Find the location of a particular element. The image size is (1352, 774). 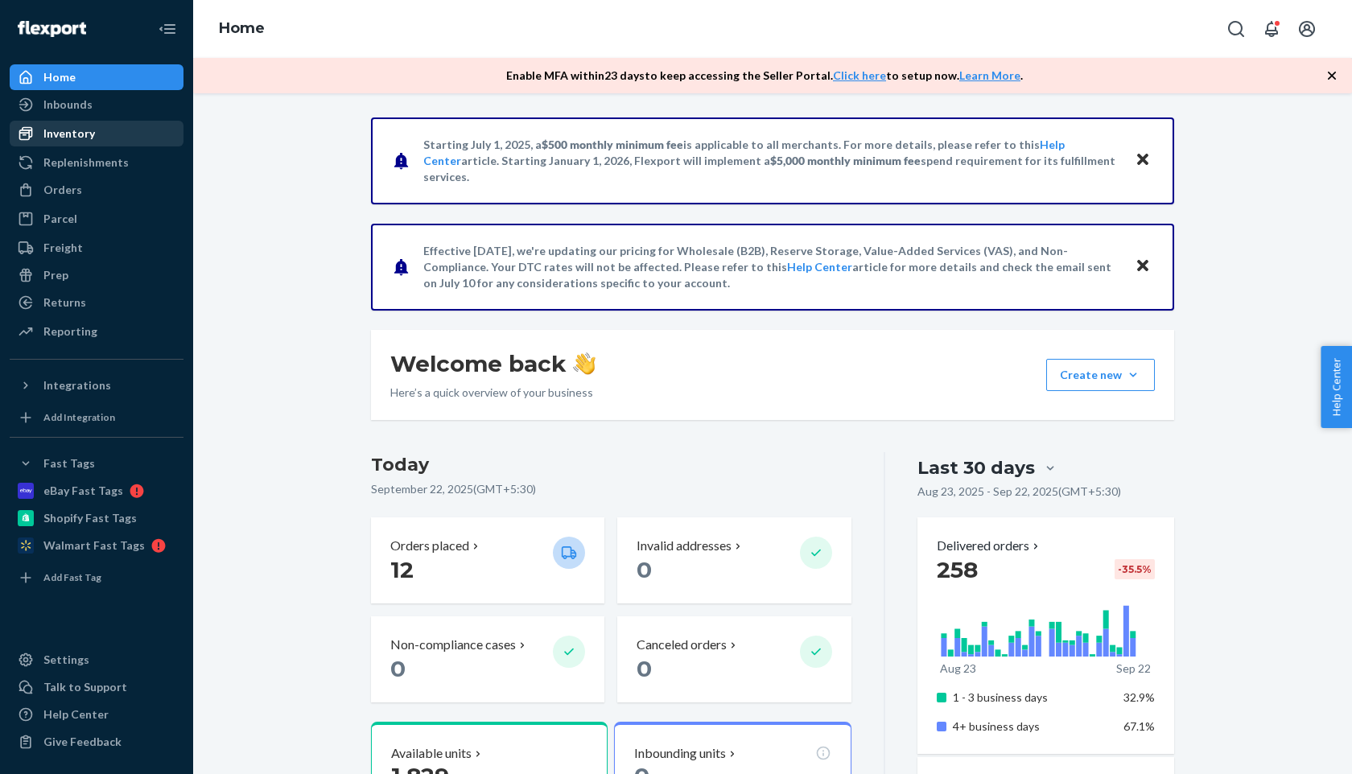

button: Delivered orders is located at coordinates (989, 546).